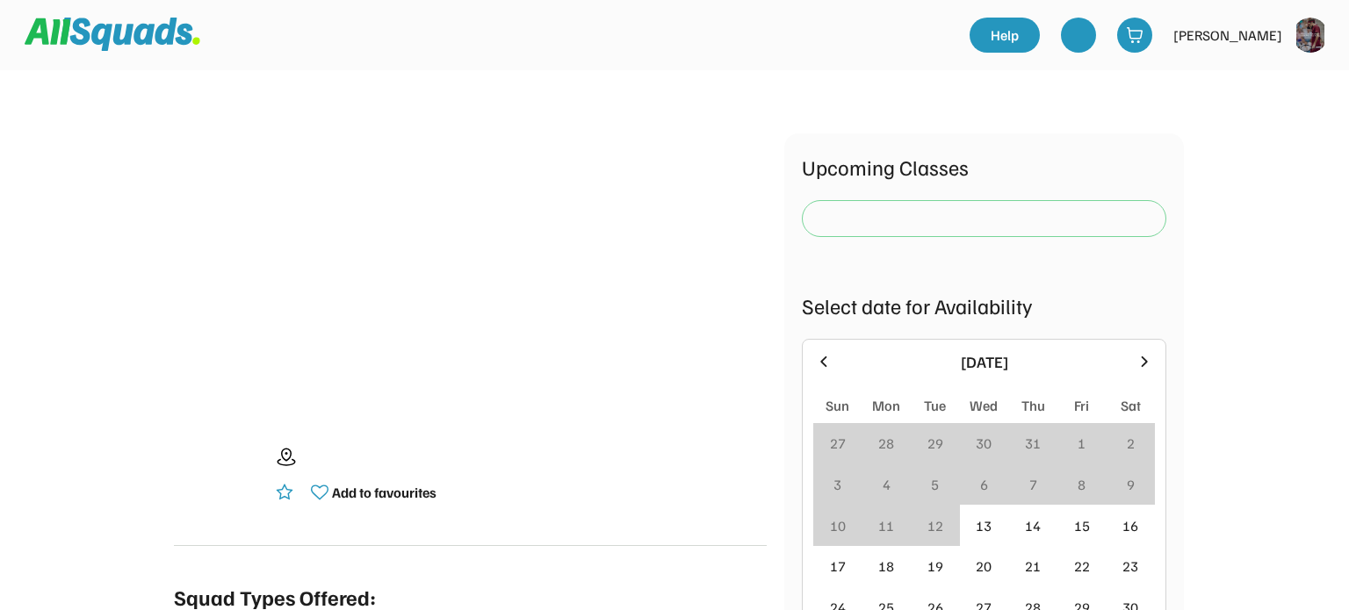  I want to click on div: Mon, so click(886, 406).